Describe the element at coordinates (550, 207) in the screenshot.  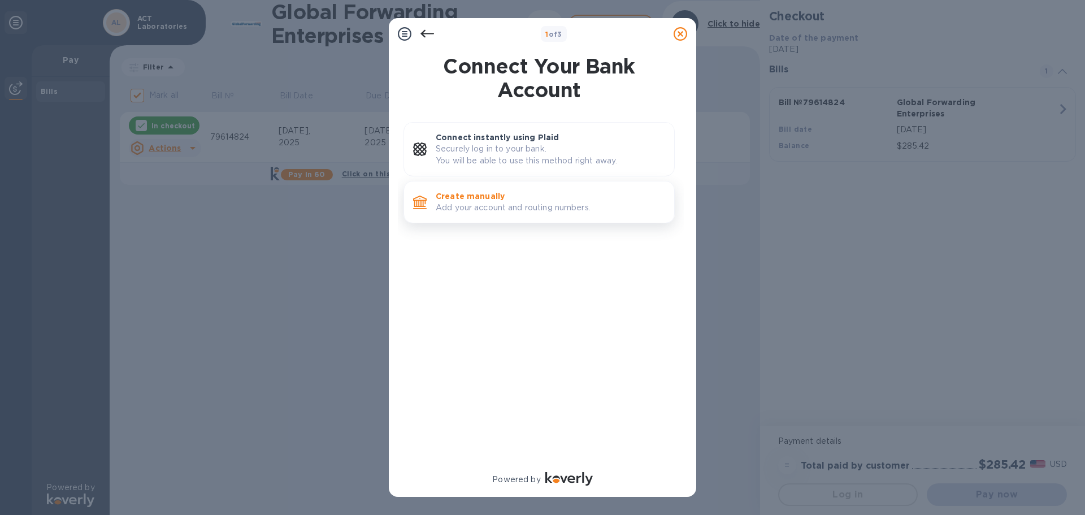
I see `p: Add your account and routing numbers.` at that location.